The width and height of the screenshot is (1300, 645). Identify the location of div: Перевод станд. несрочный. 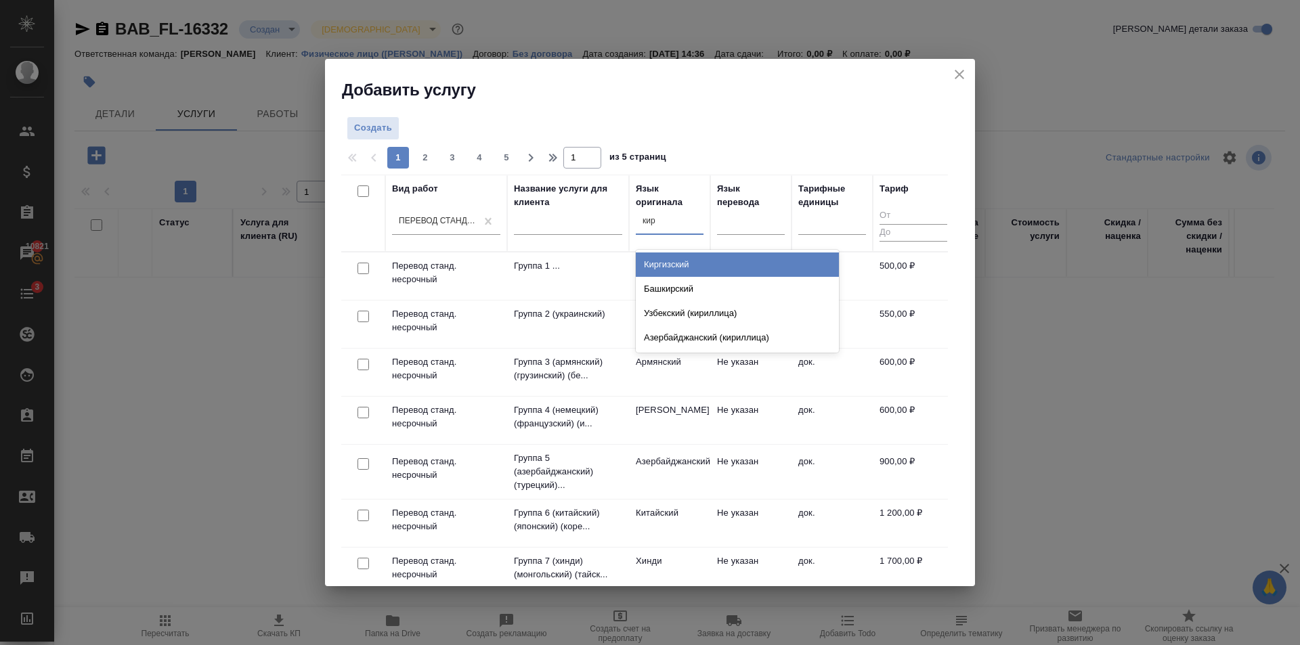
(438, 221).